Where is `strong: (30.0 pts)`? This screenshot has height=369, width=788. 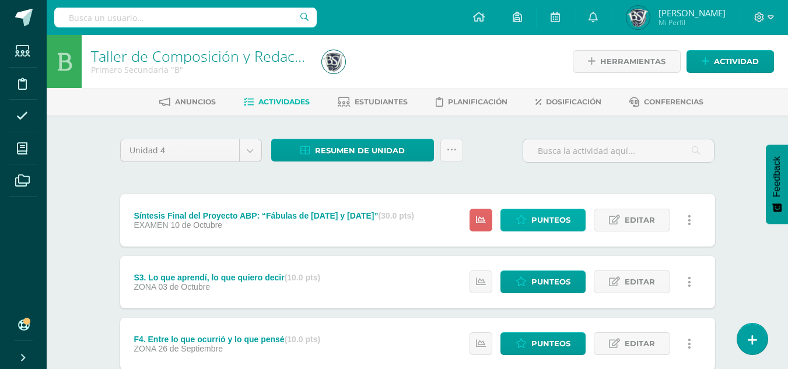 strong: (30.0 pts) is located at coordinates (395, 216).